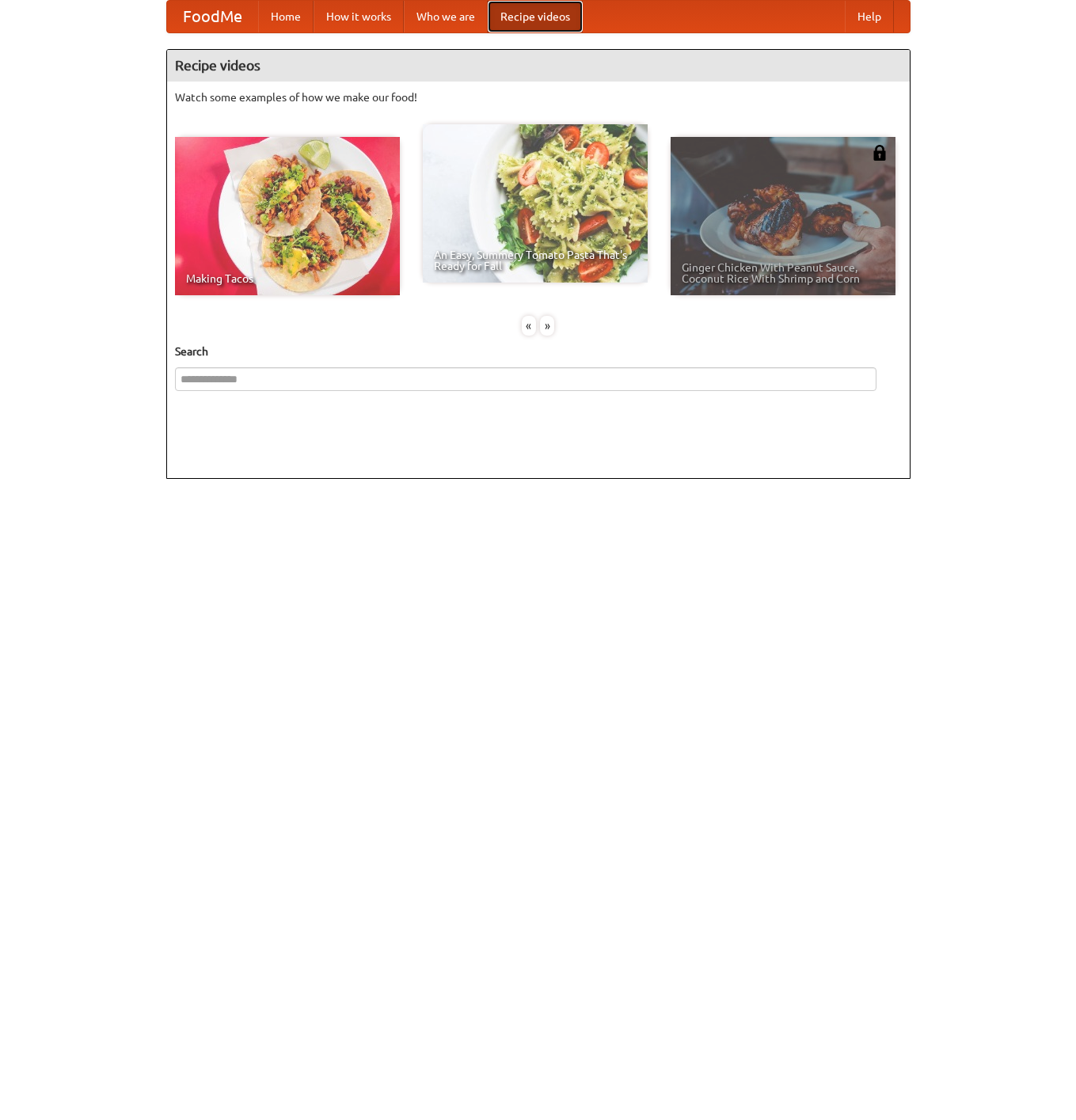 This screenshot has width=1076, height=1120. Describe the element at coordinates (285, 17) in the screenshot. I see `a: Home` at that location.